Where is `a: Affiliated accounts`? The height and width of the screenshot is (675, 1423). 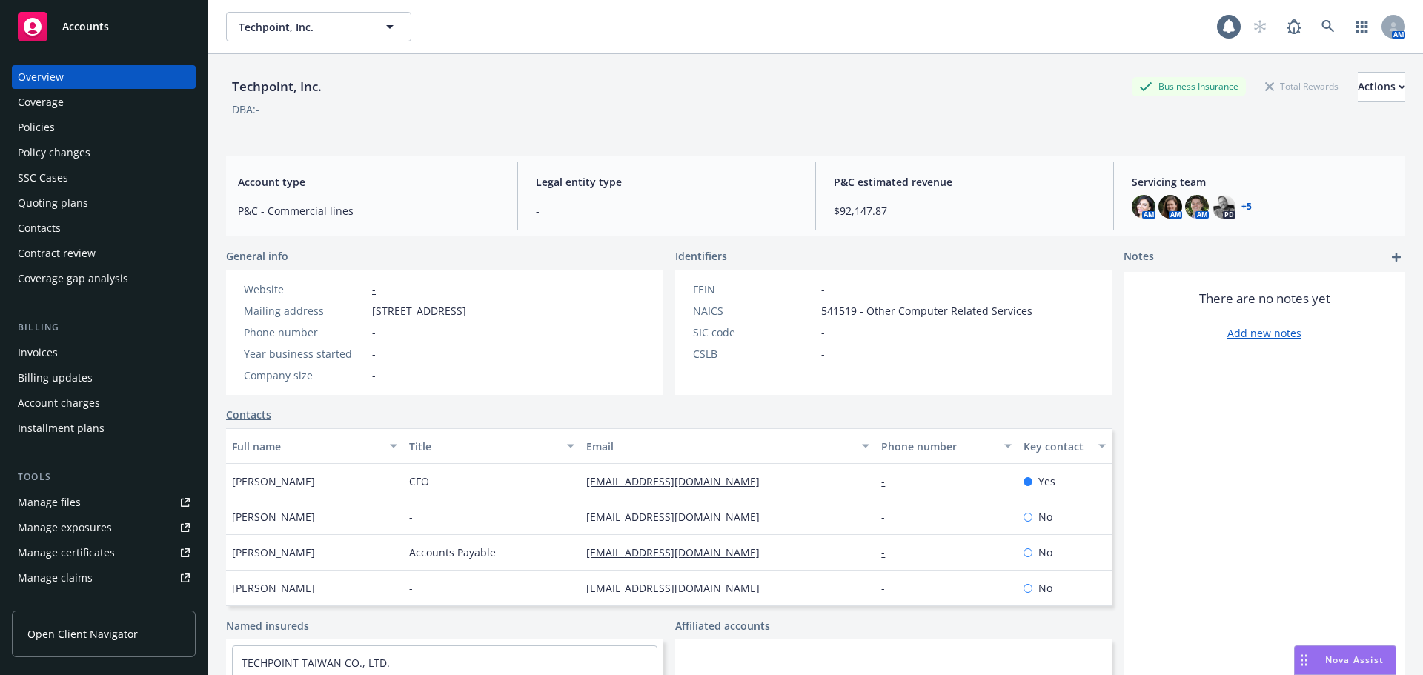 a: Affiliated accounts is located at coordinates (723, 625).